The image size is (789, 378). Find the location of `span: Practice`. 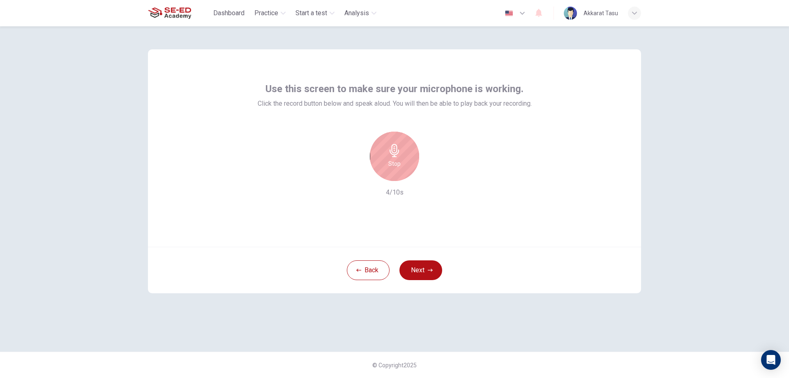

span: Practice is located at coordinates (266, 13).